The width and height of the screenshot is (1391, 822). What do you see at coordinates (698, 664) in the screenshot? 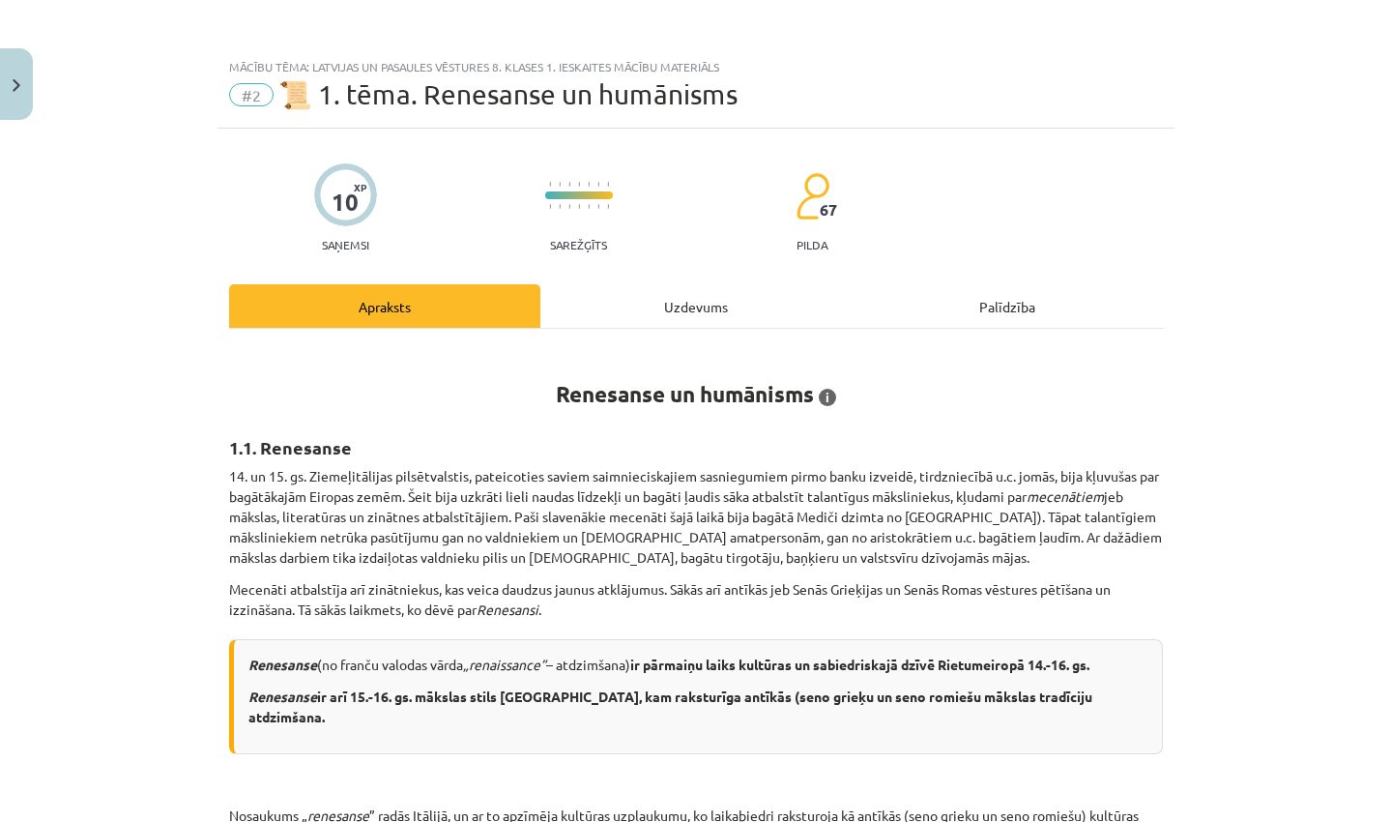
I see `p: (no franču valodas vārda – atdzimšana)` at bounding box center [698, 664].